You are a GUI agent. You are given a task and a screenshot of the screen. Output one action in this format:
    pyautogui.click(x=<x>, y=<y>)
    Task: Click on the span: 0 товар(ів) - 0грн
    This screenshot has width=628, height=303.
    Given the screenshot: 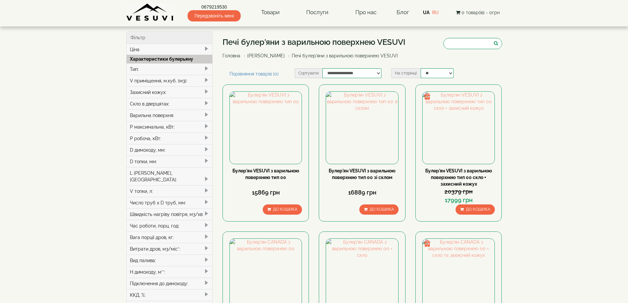 What is the action you would take?
    pyautogui.click(x=481, y=13)
    